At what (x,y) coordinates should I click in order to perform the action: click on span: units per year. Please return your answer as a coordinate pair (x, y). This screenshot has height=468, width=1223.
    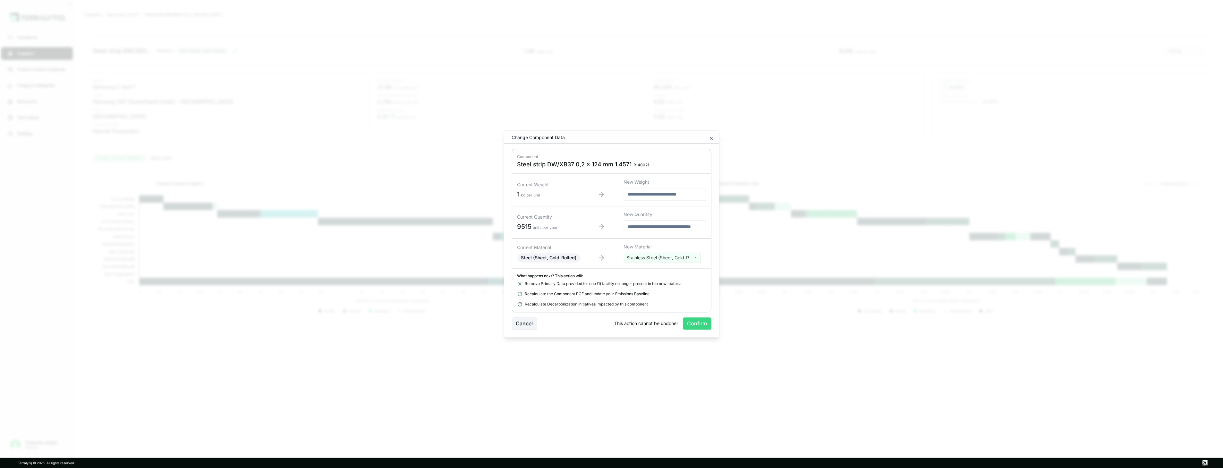
    Looking at the image, I should click on (545, 227).